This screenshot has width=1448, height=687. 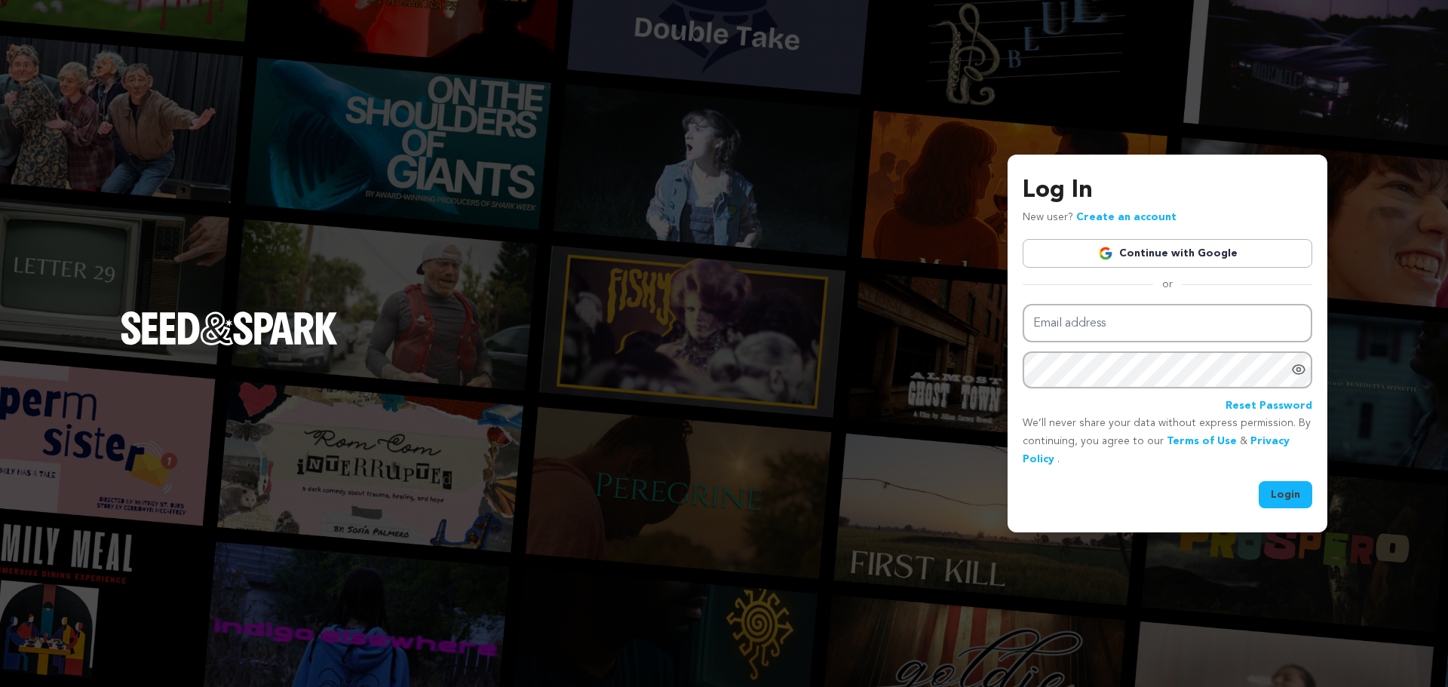 What do you see at coordinates (1201, 441) in the screenshot?
I see `a: Terms of Use` at bounding box center [1201, 441].